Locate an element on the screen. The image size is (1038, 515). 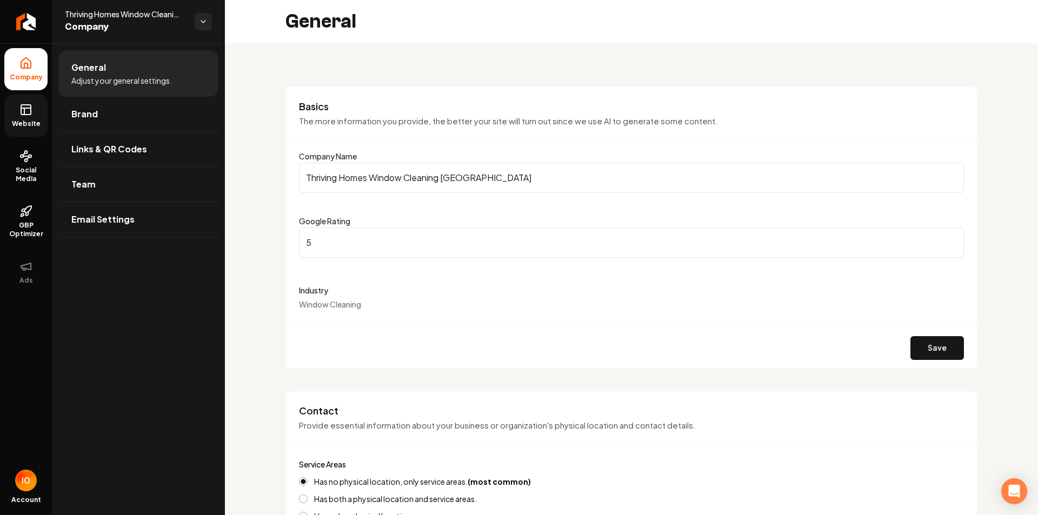
span: Links & QR Codes is located at coordinates (109, 149).